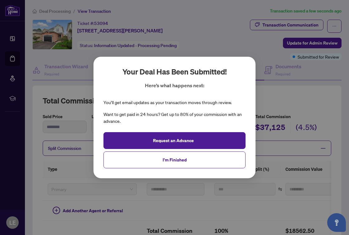 The height and width of the screenshot is (235, 349). What do you see at coordinates (175, 141) in the screenshot?
I see `button: Request an Advance` at bounding box center [175, 141].